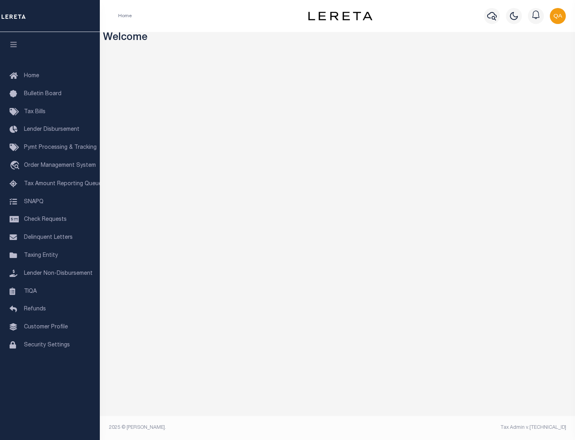 This screenshot has height=440, width=575. I want to click on span: Tax Bills, so click(35, 112).